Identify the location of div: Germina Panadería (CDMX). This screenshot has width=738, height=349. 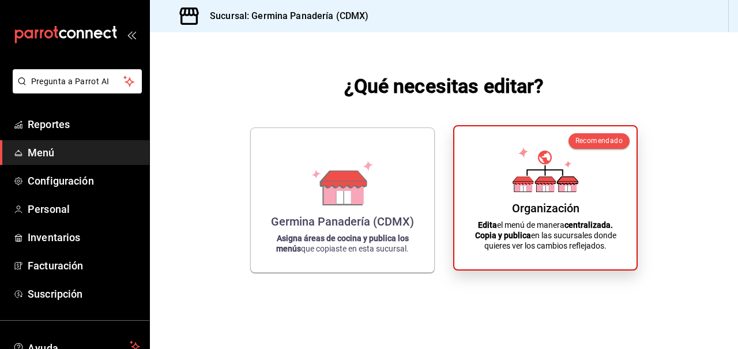
(342, 221).